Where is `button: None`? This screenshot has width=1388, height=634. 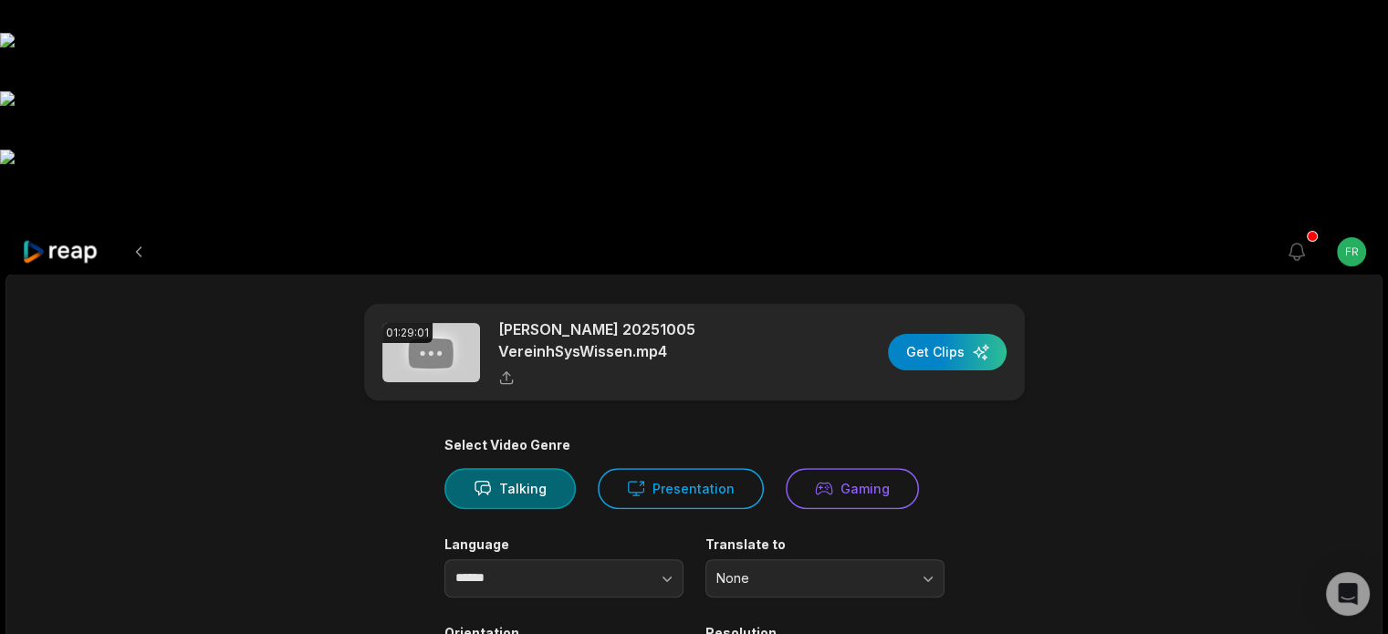 button: None is located at coordinates (825, 578).